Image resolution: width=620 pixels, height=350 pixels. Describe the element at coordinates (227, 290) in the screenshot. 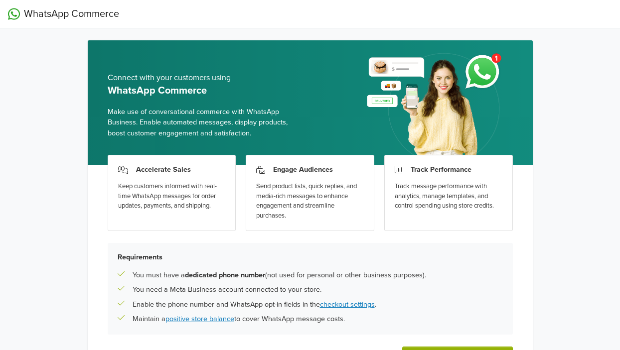

I see `p: You need a Meta Business account connected to your store.` at that location.